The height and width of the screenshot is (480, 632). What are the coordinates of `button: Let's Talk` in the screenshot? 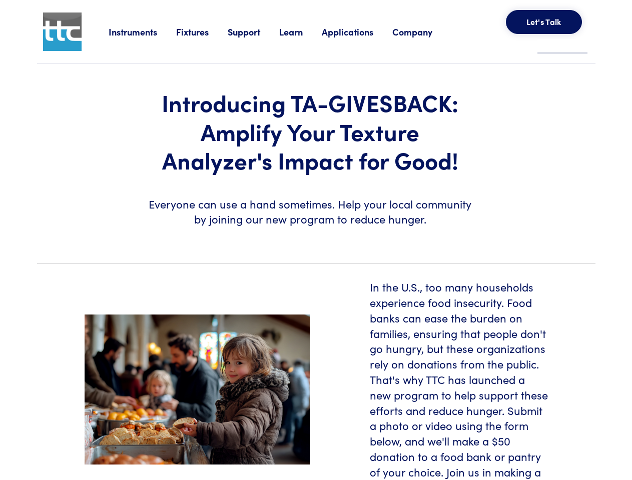 It's located at (544, 22).